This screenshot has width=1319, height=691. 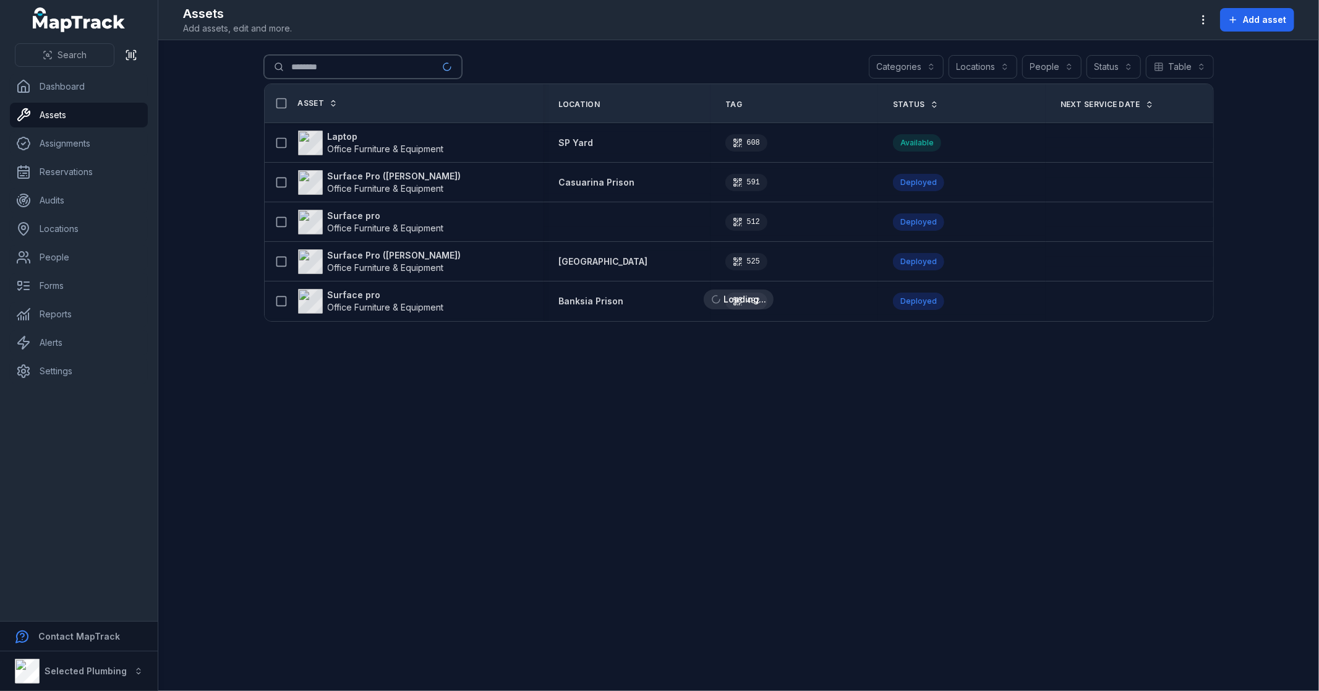 I want to click on span: Add assets, edit and more., so click(x=237, y=28).